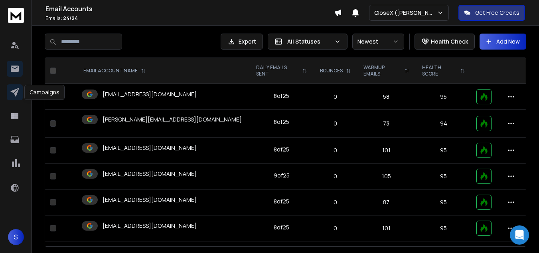 This screenshot has width=539, height=253. What do you see at coordinates (16, 237) in the screenshot?
I see `button: S` at bounding box center [16, 237].